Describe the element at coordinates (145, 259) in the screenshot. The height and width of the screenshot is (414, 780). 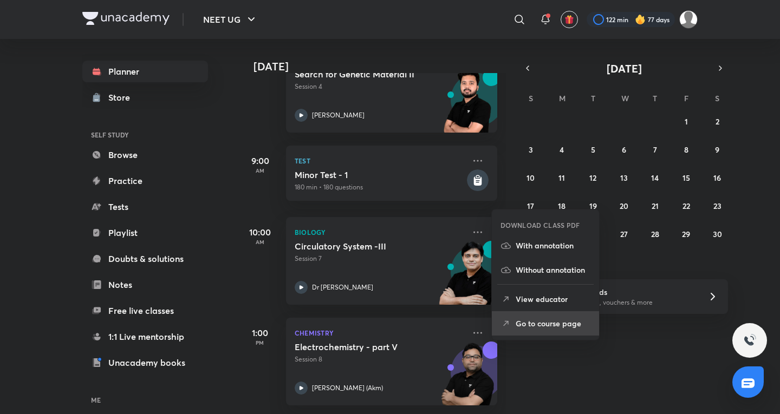
I see `a: Doubts & solutions` at that location.